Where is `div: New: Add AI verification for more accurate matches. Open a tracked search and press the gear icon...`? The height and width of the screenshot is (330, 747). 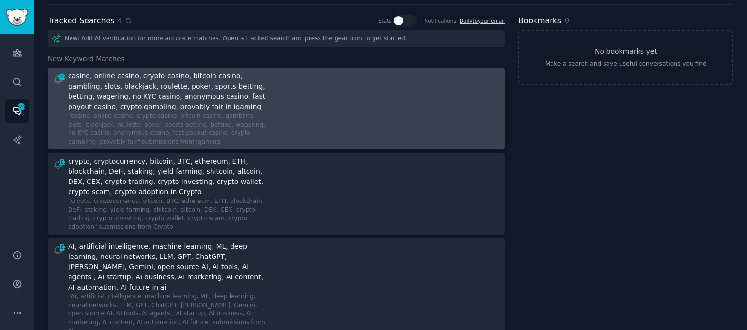
div: New: Add AI verification for more accurate matches. Open a tracked search and press the gear icon... is located at coordinates (276, 38).